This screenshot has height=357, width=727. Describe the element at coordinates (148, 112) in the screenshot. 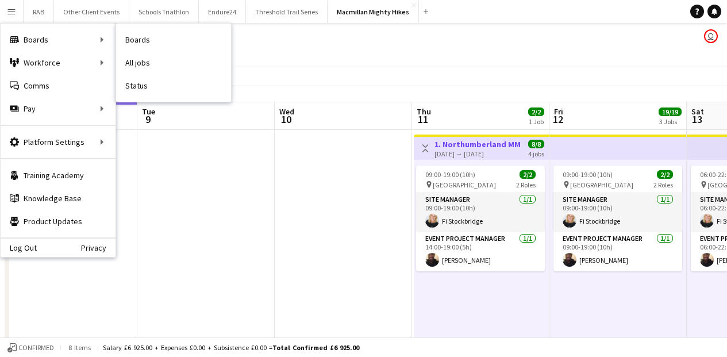

I see `span: Tue` at that location.